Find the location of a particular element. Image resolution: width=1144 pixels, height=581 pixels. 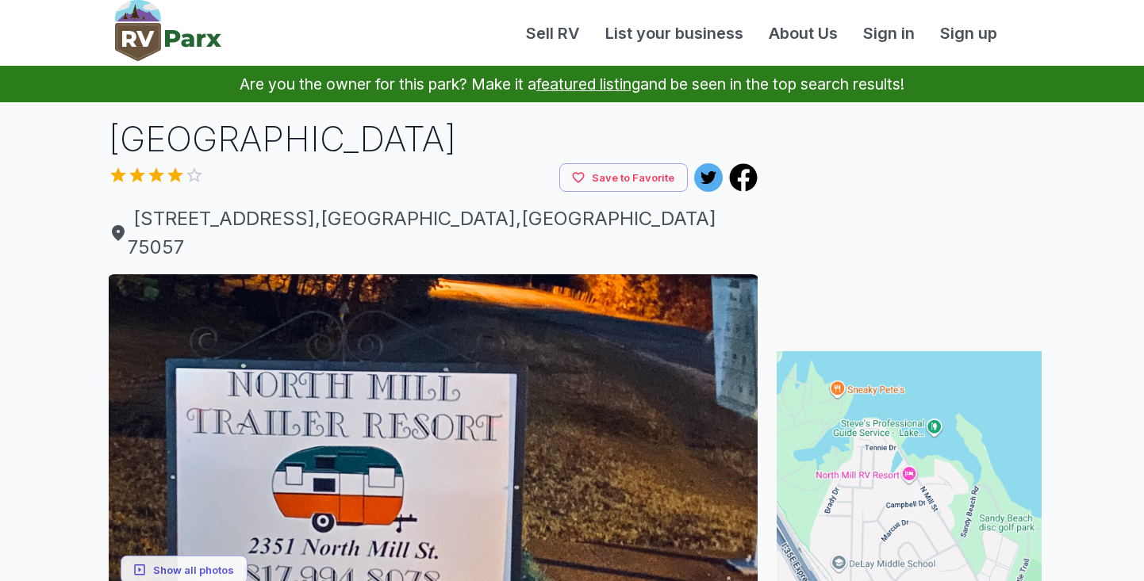

p: Are you the owner for this park? Make it a and be seen in the top search results! is located at coordinates (572, 84).